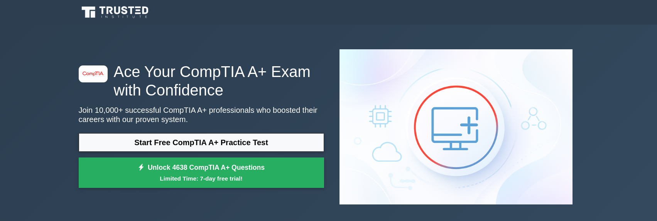 This screenshot has width=657, height=221. Describe the element at coordinates (201, 115) in the screenshot. I see `p: Join 10,000+ successful CompTIA A+ professionals who boosted their careers with our proven system.` at that location.